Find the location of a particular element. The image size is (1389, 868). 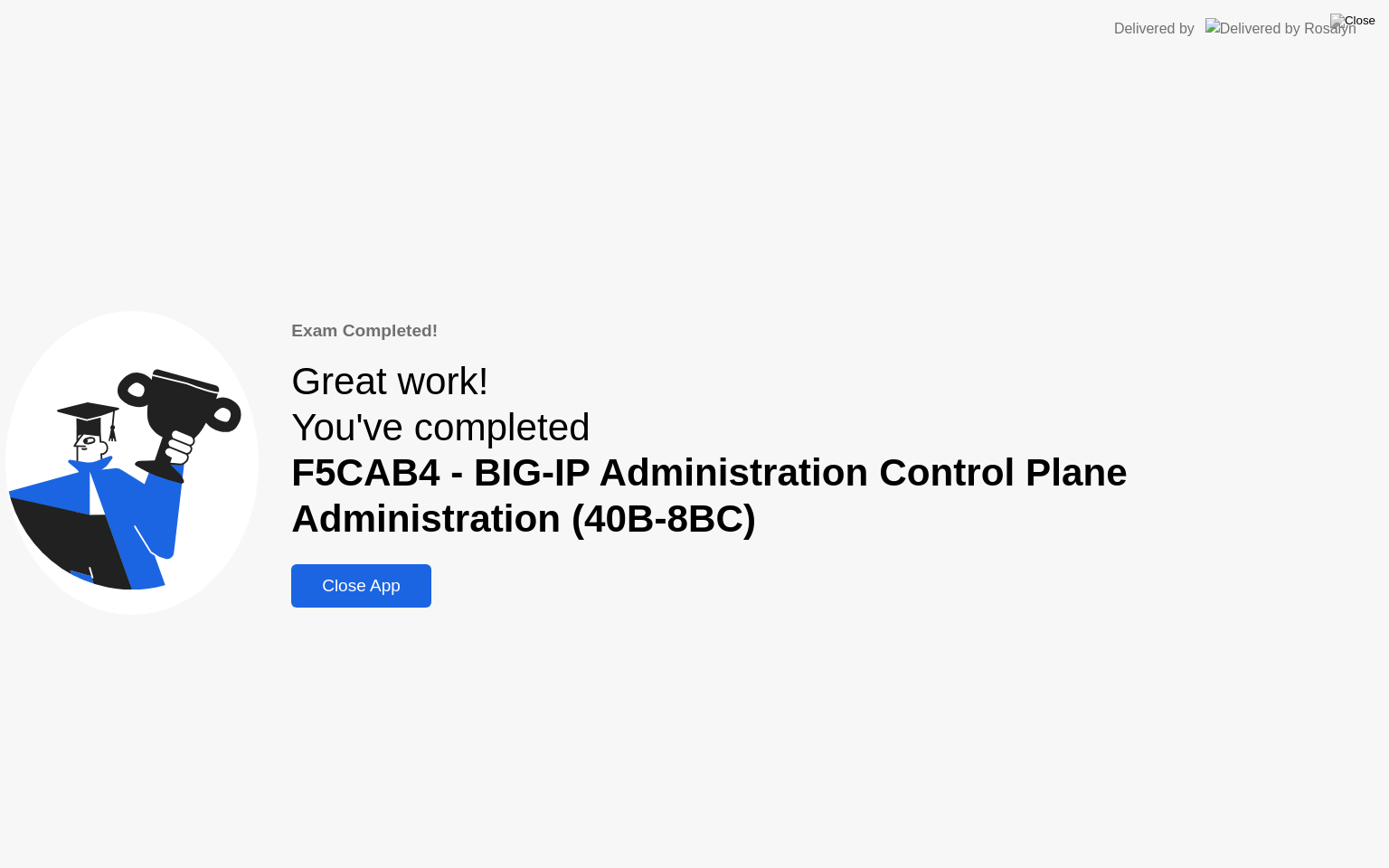

div: Delivered by is located at coordinates (1154, 29).